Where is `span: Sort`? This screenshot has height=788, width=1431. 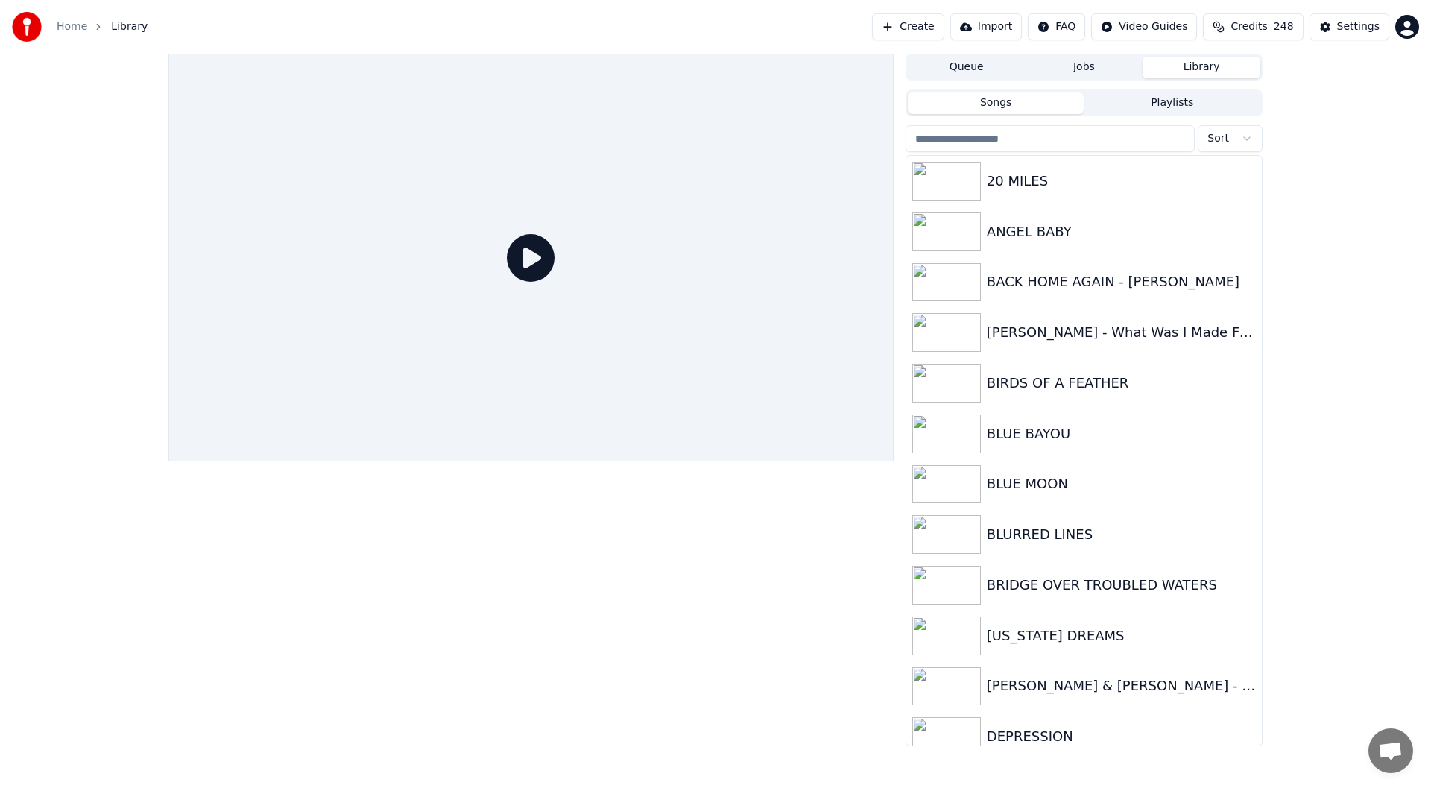 span: Sort is located at coordinates (1218, 139).